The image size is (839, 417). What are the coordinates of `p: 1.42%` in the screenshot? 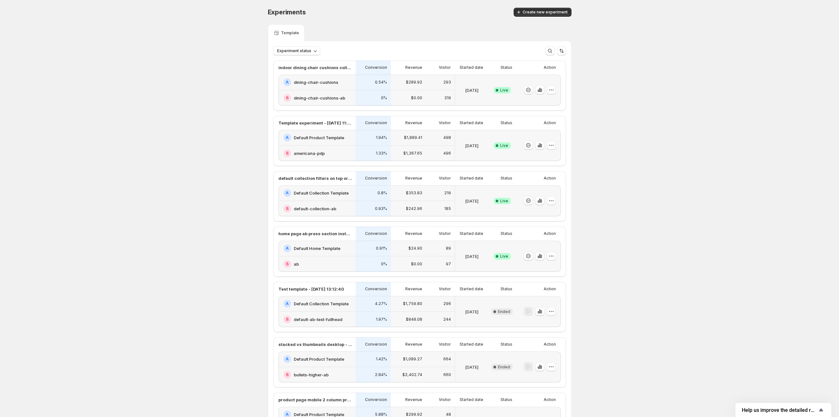 It's located at (381, 359).